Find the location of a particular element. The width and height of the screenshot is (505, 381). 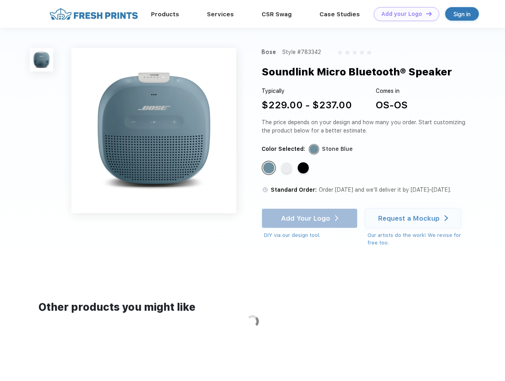

div: Comes in is located at coordinates (392, 91).